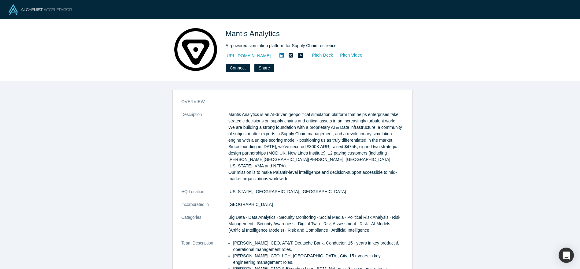 The height and width of the screenshot is (269, 580). Describe the element at coordinates (205, 227) in the screenshot. I see `dt: Categories` at that location.